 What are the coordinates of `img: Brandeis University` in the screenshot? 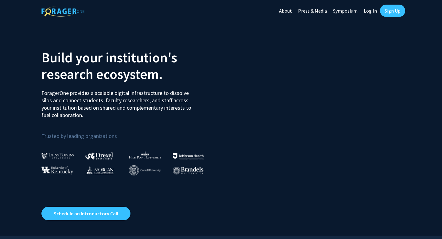 It's located at (188, 170).